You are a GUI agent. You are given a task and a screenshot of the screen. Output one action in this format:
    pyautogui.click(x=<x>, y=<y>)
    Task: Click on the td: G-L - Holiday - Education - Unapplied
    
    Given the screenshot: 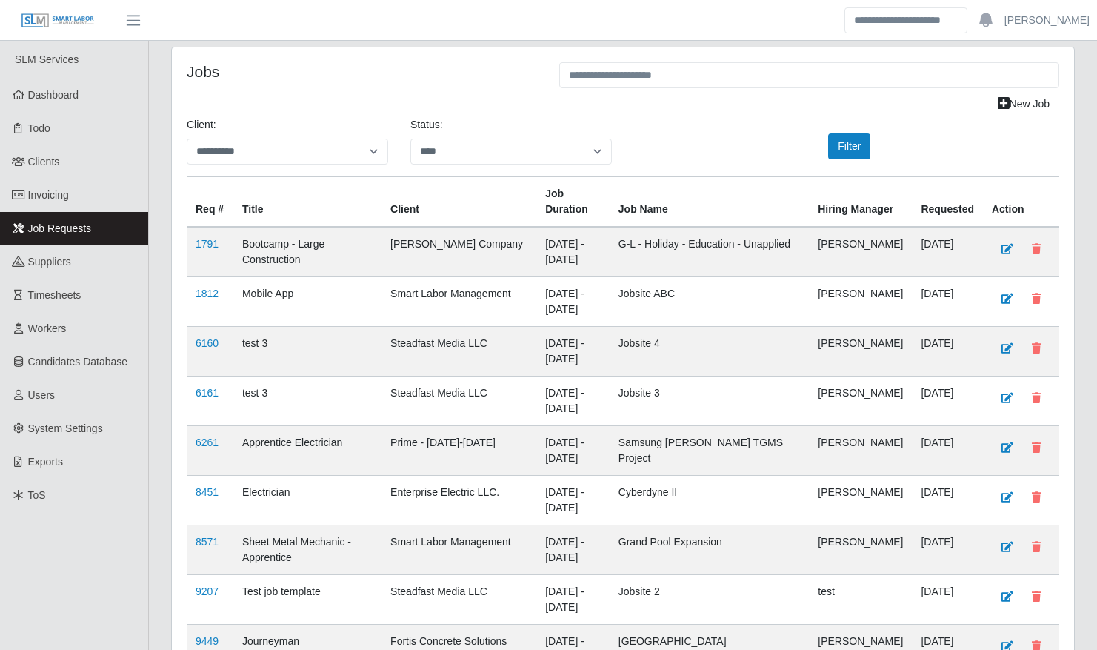 What is the action you would take?
    pyautogui.click(x=709, y=252)
    